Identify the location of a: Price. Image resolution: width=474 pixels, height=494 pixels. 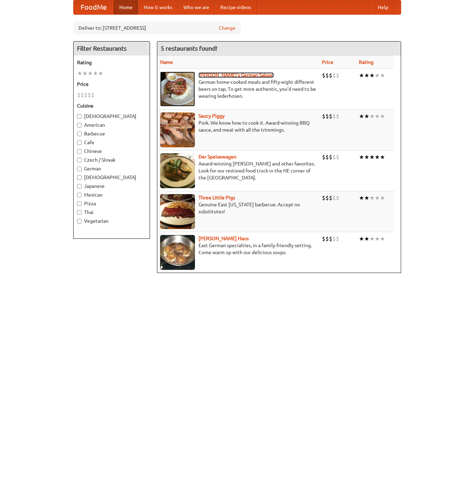
(328, 62).